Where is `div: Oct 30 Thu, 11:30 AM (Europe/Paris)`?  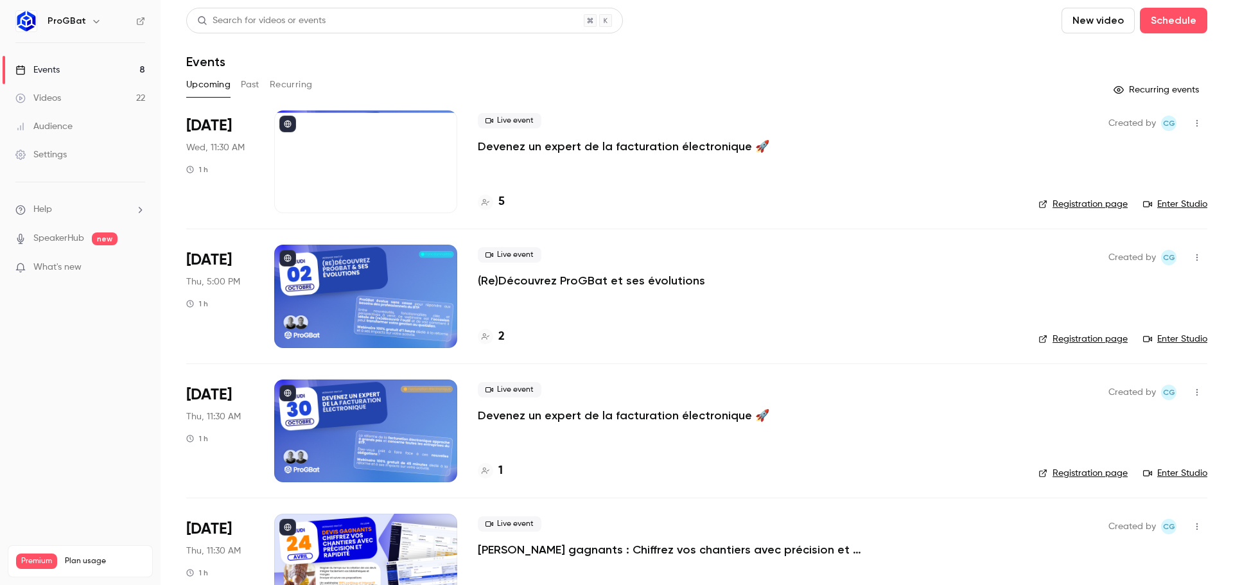
div: Oct 30 Thu, 11:30 AM (Europe/Paris) is located at coordinates (220, 431).